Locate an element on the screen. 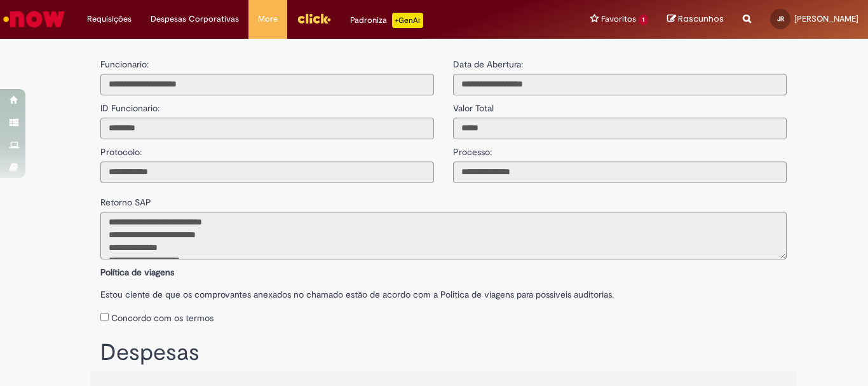 The height and width of the screenshot is (386, 868). label: ID Funcionario: is located at coordinates (130, 105).